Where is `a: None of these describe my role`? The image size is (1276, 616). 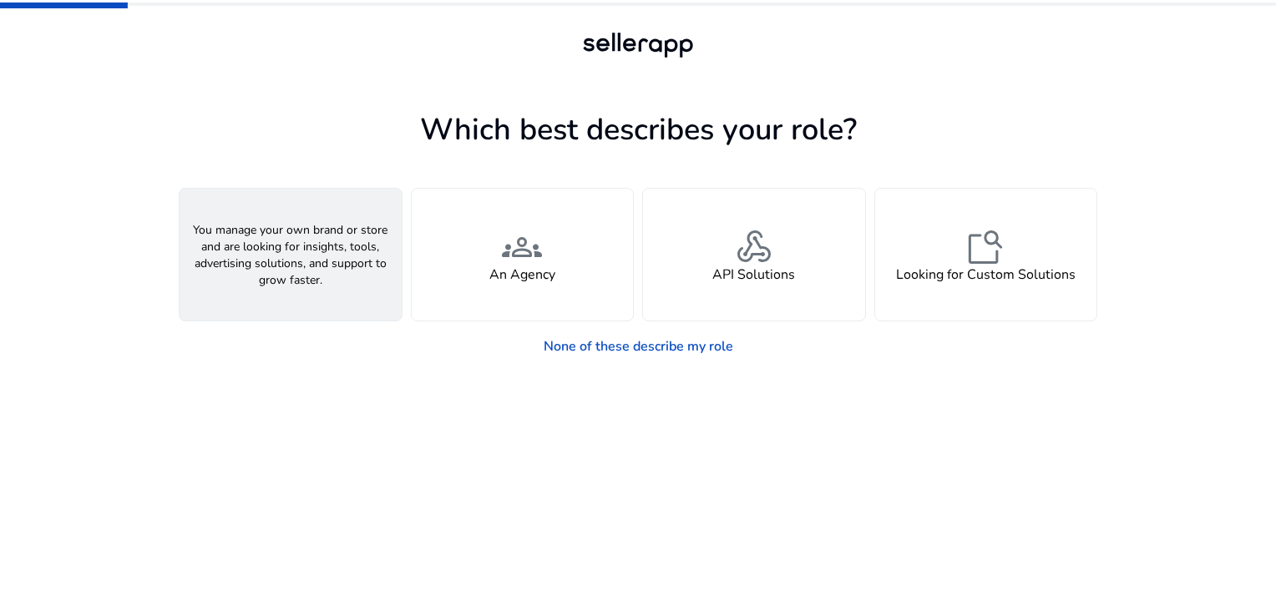 a: None of these describe my role is located at coordinates (638, 347).